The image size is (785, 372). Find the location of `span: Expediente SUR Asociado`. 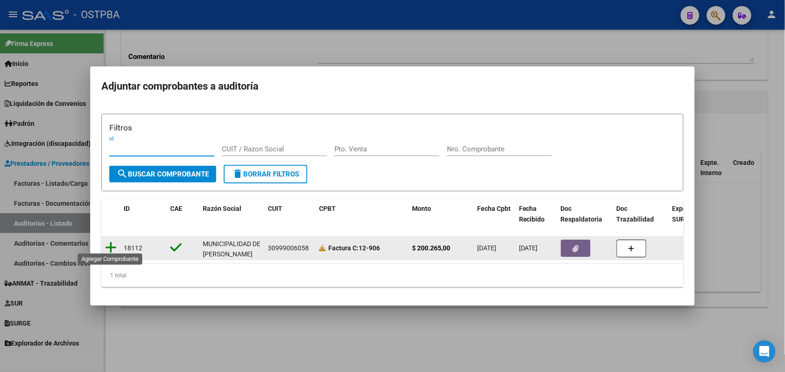

span: Expediente SUR Asociado is located at coordinates (693, 214).